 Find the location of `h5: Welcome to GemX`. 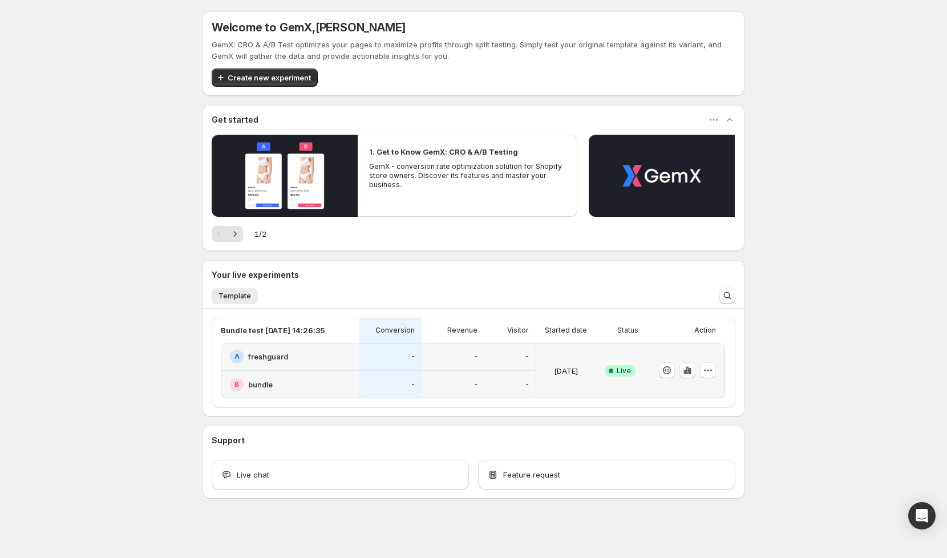

h5: Welcome to GemX is located at coordinates (309, 27).